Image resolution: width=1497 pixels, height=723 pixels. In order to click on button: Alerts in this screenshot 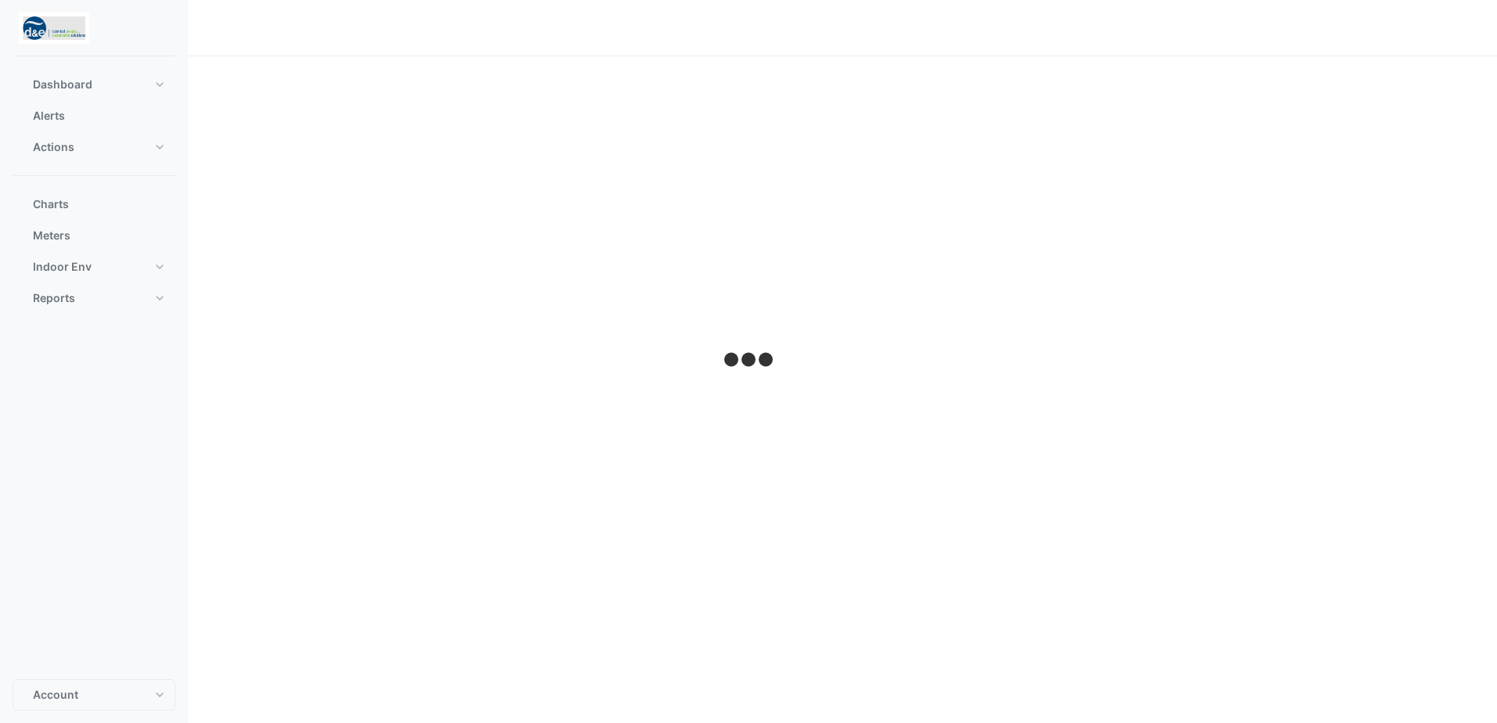, I will do `click(94, 116)`.